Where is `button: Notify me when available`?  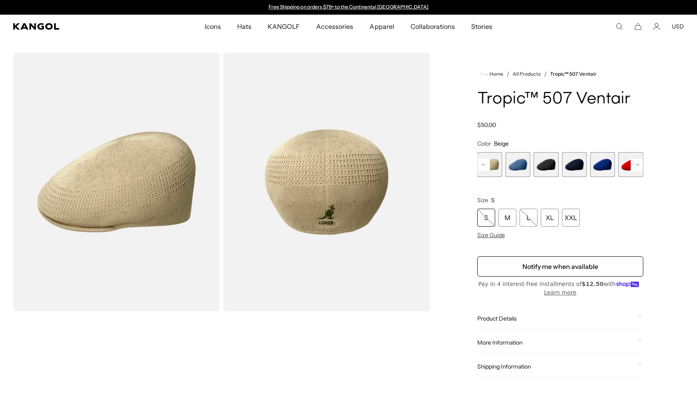
button: Notify me when available is located at coordinates (561, 267).